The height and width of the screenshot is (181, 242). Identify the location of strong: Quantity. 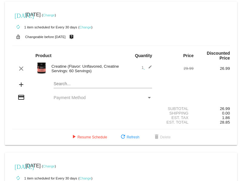
(143, 56).